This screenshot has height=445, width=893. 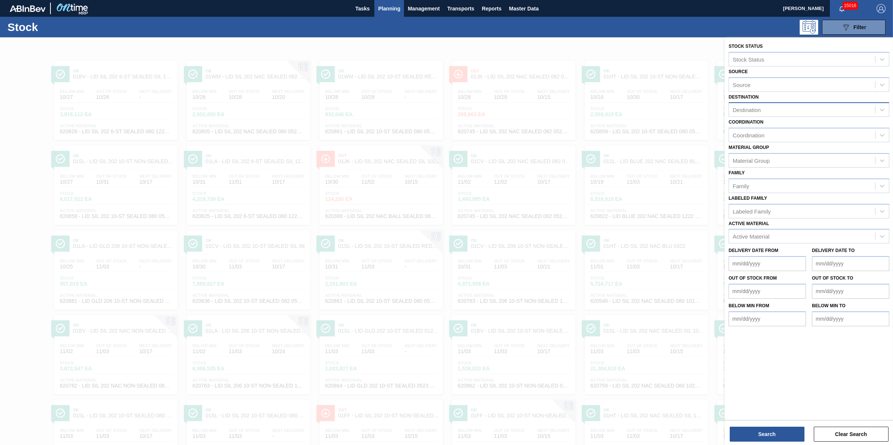 I want to click on label: Family, so click(x=736, y=173).